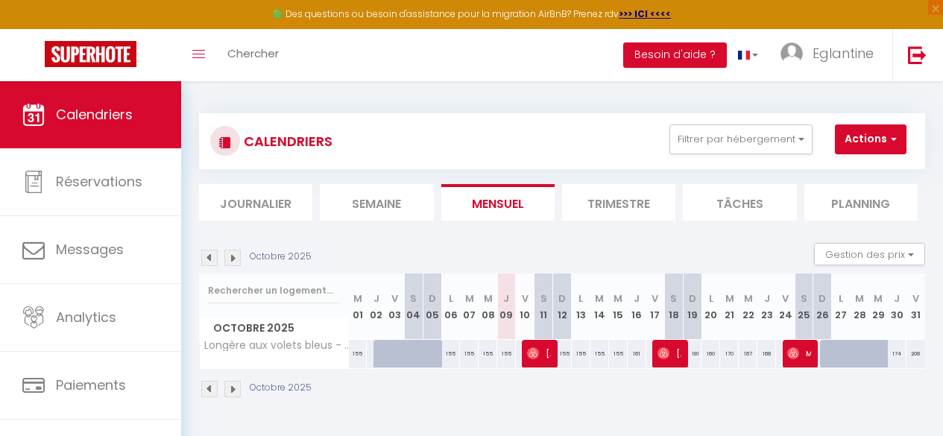 The image size is (943, 436). What do you see at coordinates (91, 384) in the screenshot?
I see `span: Paiements` at bounding box center [91, 384].